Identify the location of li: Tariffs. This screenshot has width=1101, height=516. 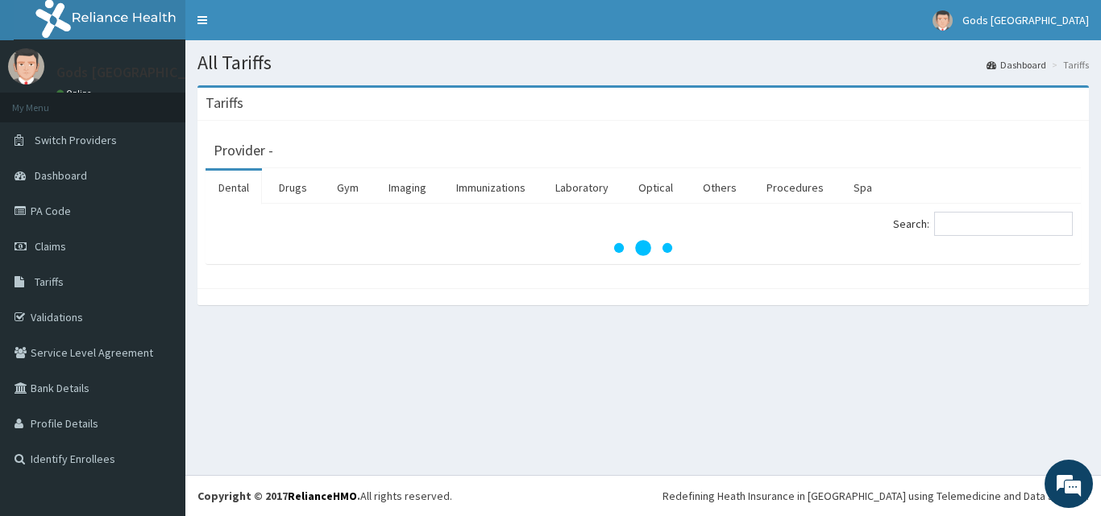
(1068, 64).